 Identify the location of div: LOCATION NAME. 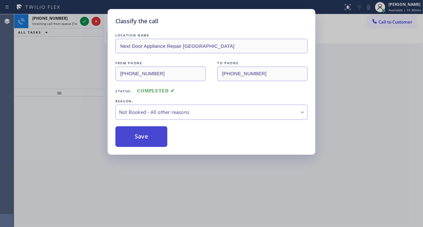
(212, 35).